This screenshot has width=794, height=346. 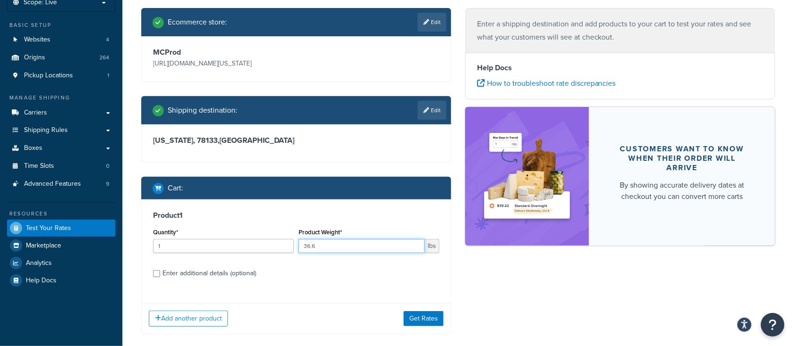 I want to click on span: Boxes, so click(x=33, y=148).